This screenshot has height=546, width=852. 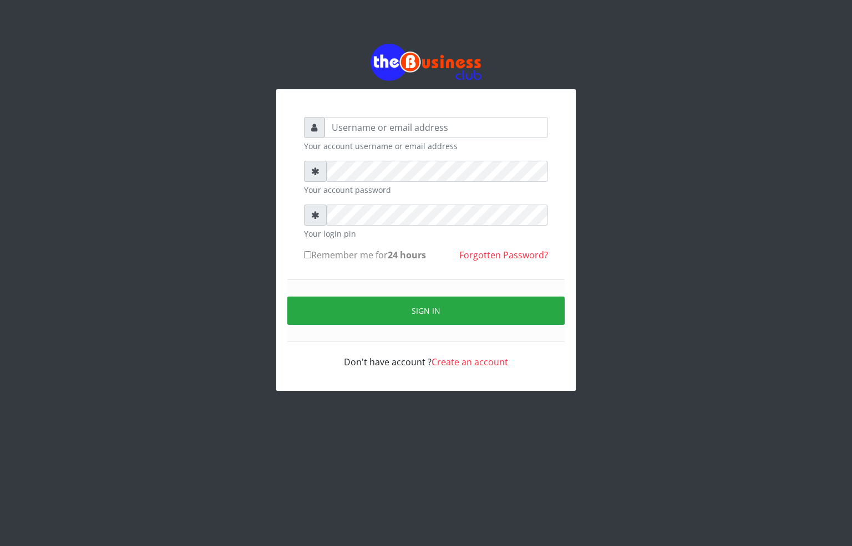 I want to click on a: Forgotten Password?, so click(x=504, y=255).